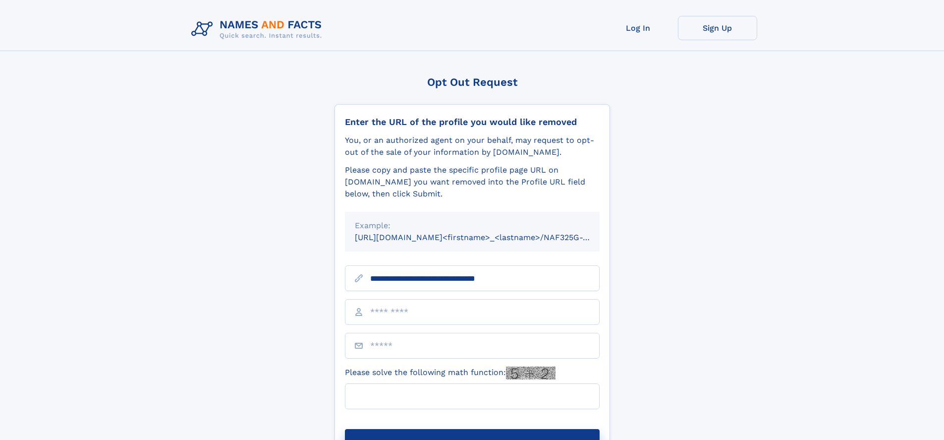 This screenshot has height=440, width=944. Describe the element at coordinates (450, 373) in the screenshot. I see `label: Please solve the following math function:` at that location.